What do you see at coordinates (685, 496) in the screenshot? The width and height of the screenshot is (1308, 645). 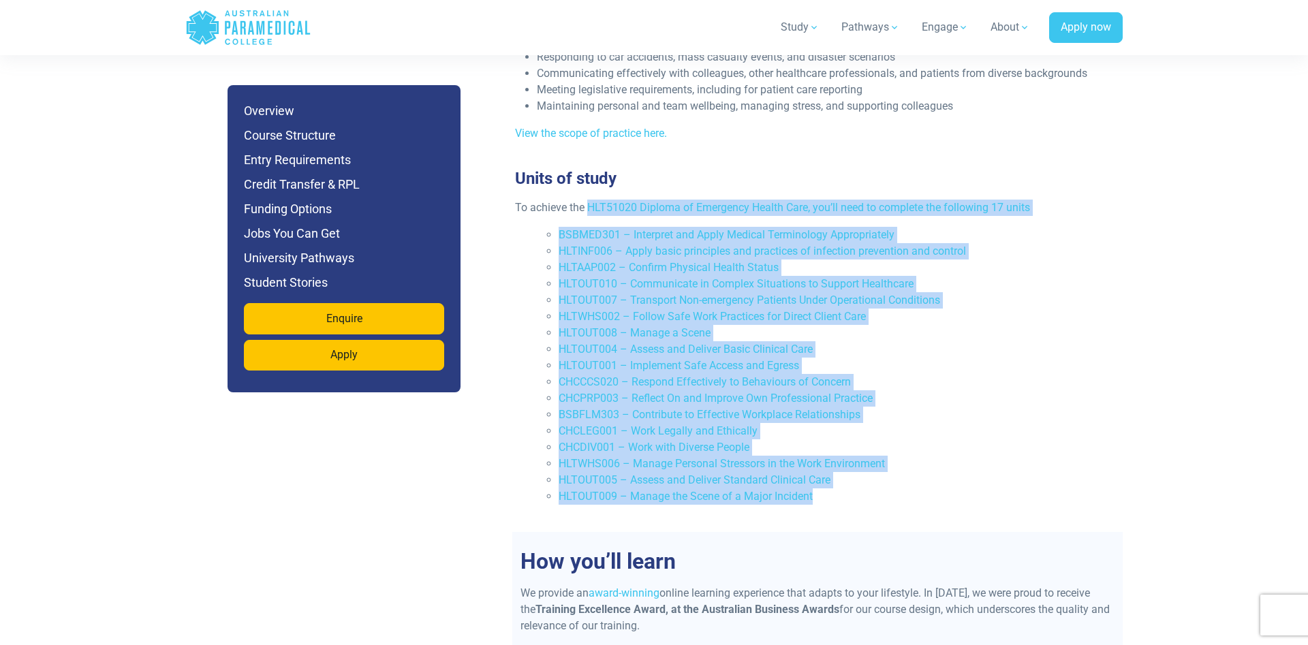 I see `a: HLTOUT009 – Manage the Scene of a Major Incident` at bounding box center [685, 496].